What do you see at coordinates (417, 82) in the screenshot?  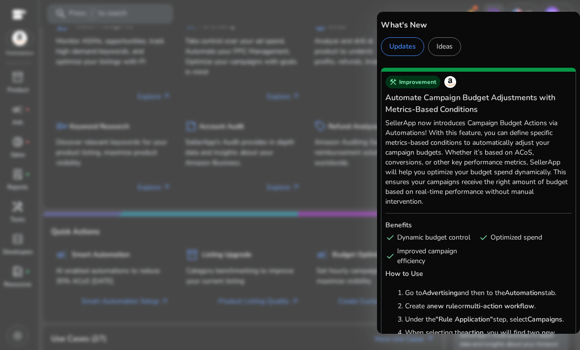 I see `span: Improvement` at bounding box center [417, 82].